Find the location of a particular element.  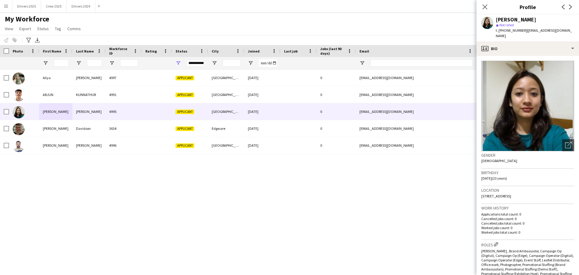

img: Crew avatar or photo is located at coordinates (528, 106).